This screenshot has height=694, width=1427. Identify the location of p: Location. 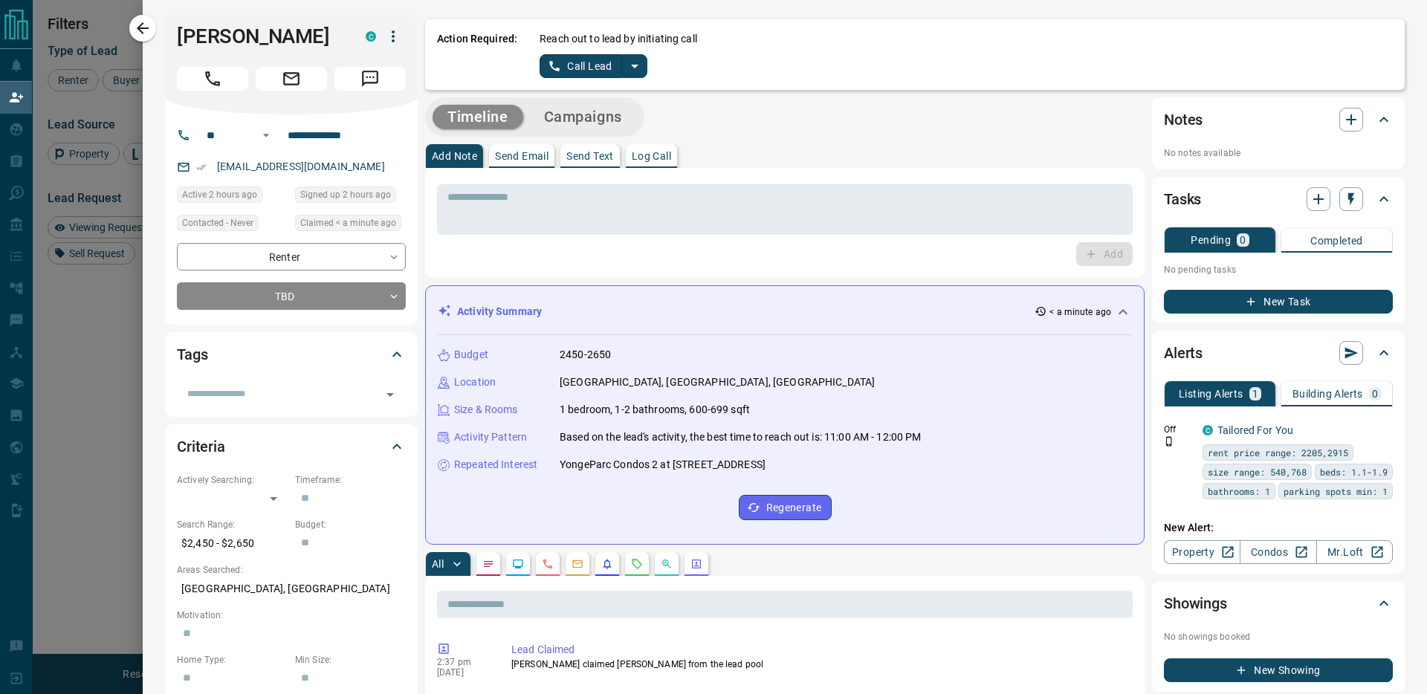
(475, 382).